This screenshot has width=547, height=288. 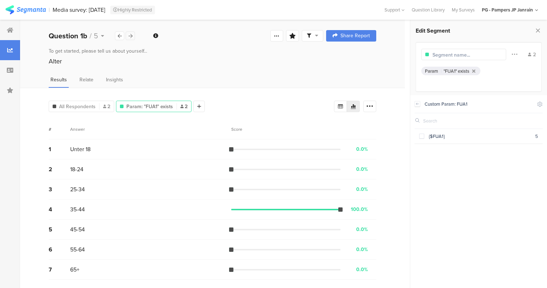 I want to click on div: 100.0%, so click(x=359, y=209).